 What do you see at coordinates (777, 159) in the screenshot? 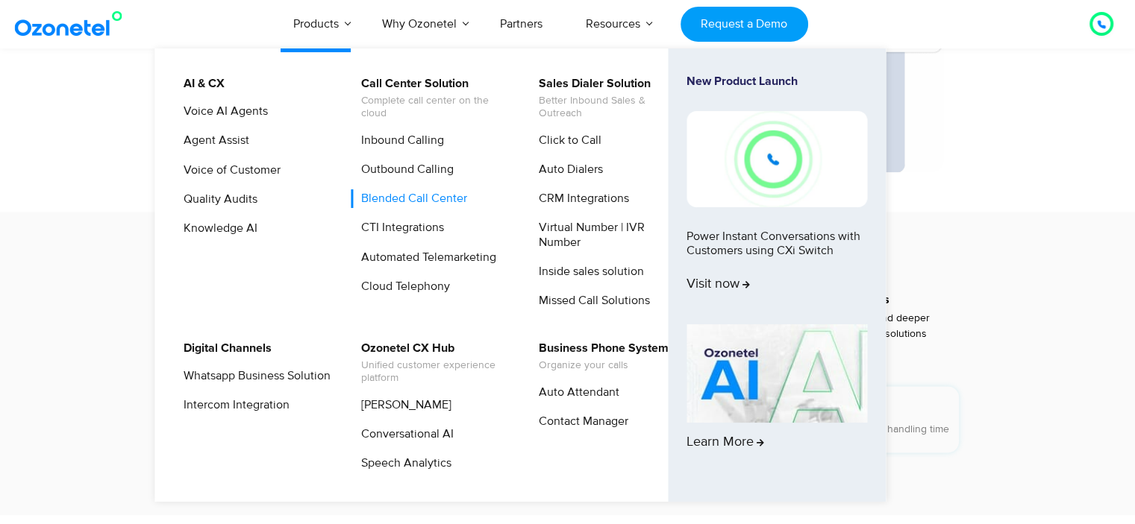
I see `img: New-Project-17.png` at bounding box center [777, 159].